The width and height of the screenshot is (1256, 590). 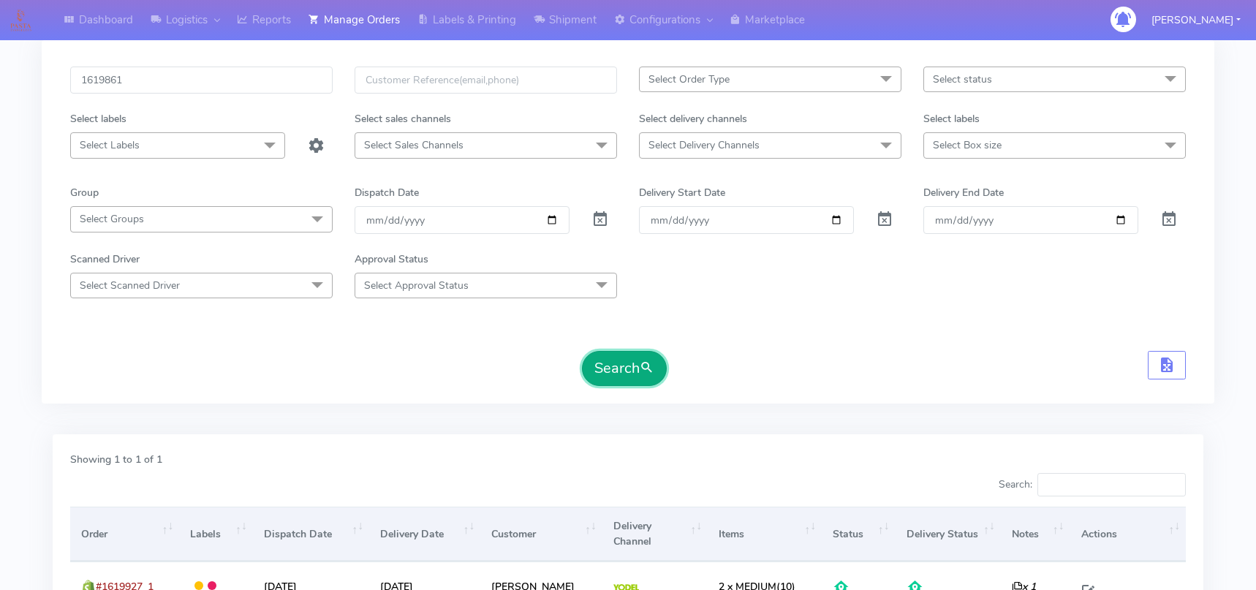 What do you see at coordinates (387, 192) in the screenshot?
I see `label: Dispatch Date` at bounding box center [387, 192].